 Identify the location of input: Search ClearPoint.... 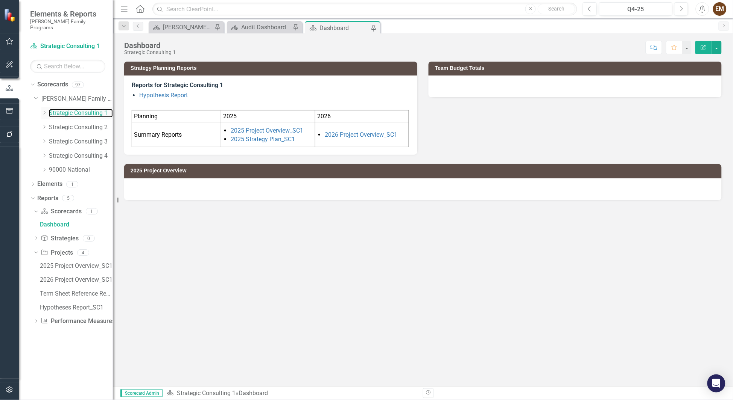
(364, 9).